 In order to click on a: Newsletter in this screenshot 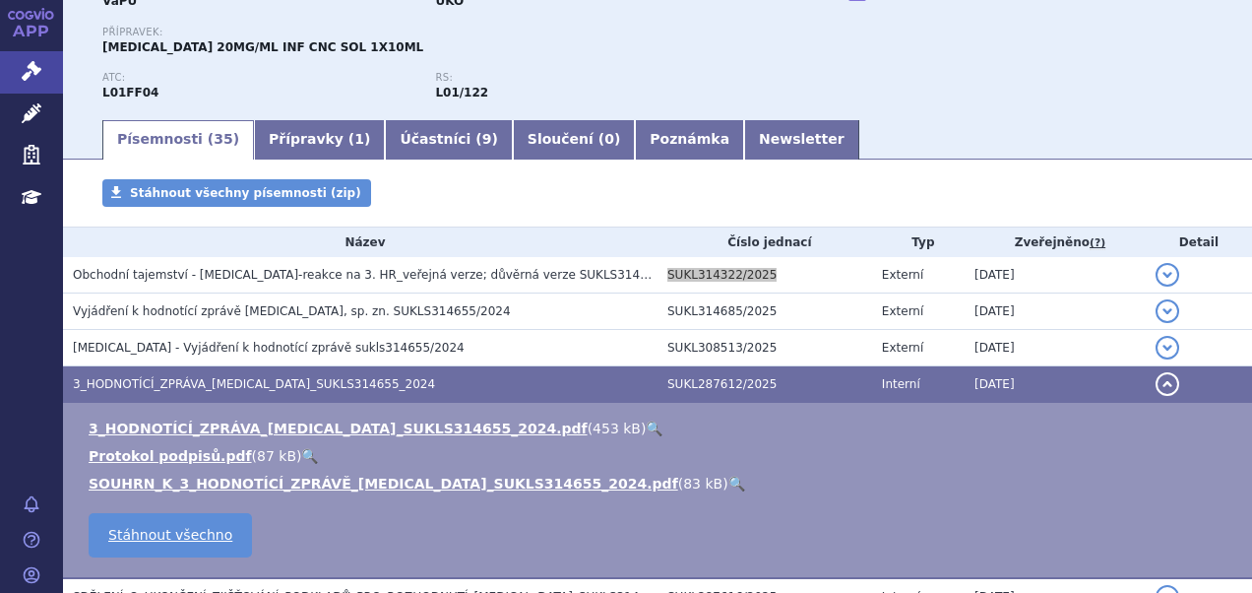, I will do `click(801, 140)`.